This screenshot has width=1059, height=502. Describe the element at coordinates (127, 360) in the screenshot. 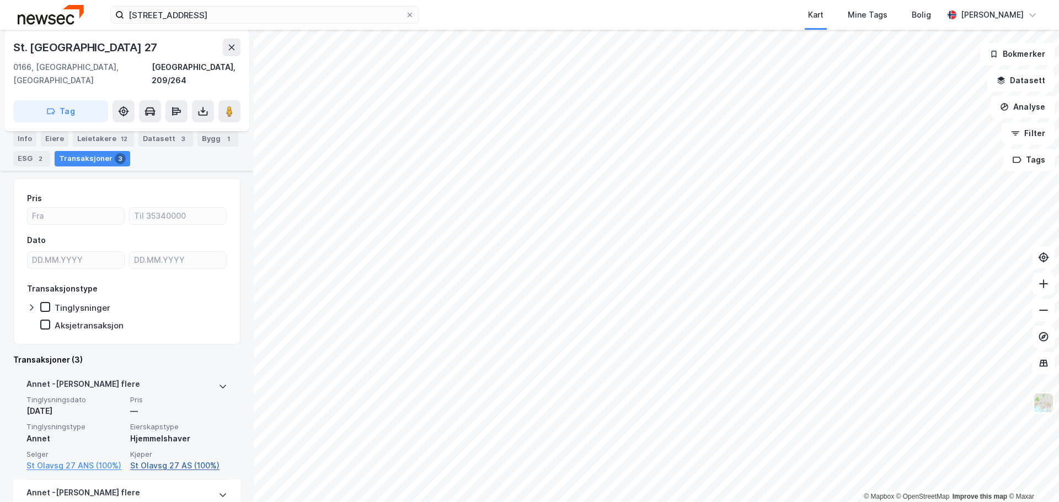

I see `div: Transaksjoner (3)` at that location.